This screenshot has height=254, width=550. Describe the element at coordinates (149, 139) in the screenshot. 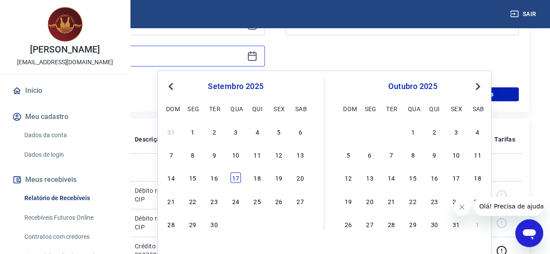

I see `p: Descrição` at that location.